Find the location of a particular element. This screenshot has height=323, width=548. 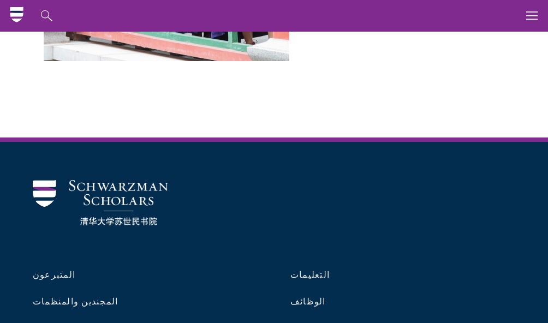

font: المجندين والمنظمات is located at coordinates (75, 302).